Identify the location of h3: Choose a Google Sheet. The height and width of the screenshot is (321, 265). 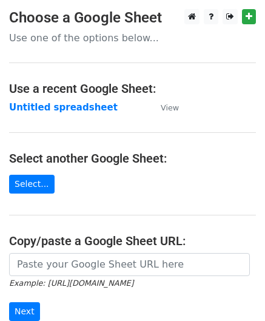
(132, 18).